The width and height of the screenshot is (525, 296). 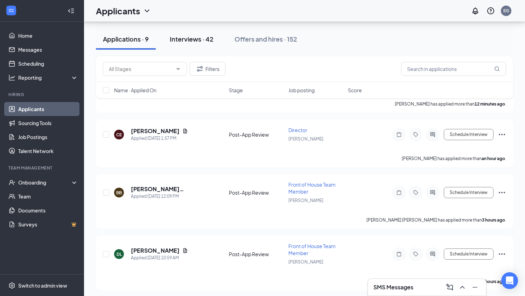 What do you see at coordinates (355, 90) in the screenshot?
I see `span: Score` at bounding box center [355, 90].